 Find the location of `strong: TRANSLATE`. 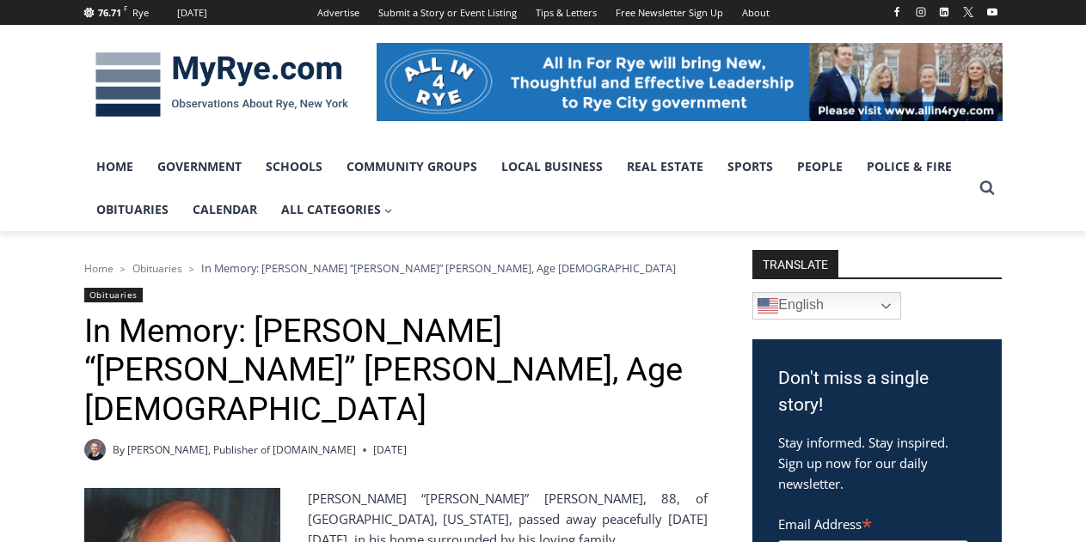

strong: TRANSLATE is located at coordinates (795, 264).